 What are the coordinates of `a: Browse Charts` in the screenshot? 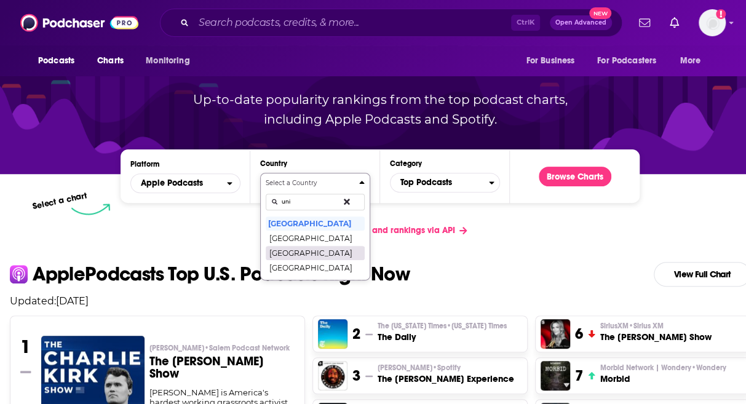 It's located at (575, 176).